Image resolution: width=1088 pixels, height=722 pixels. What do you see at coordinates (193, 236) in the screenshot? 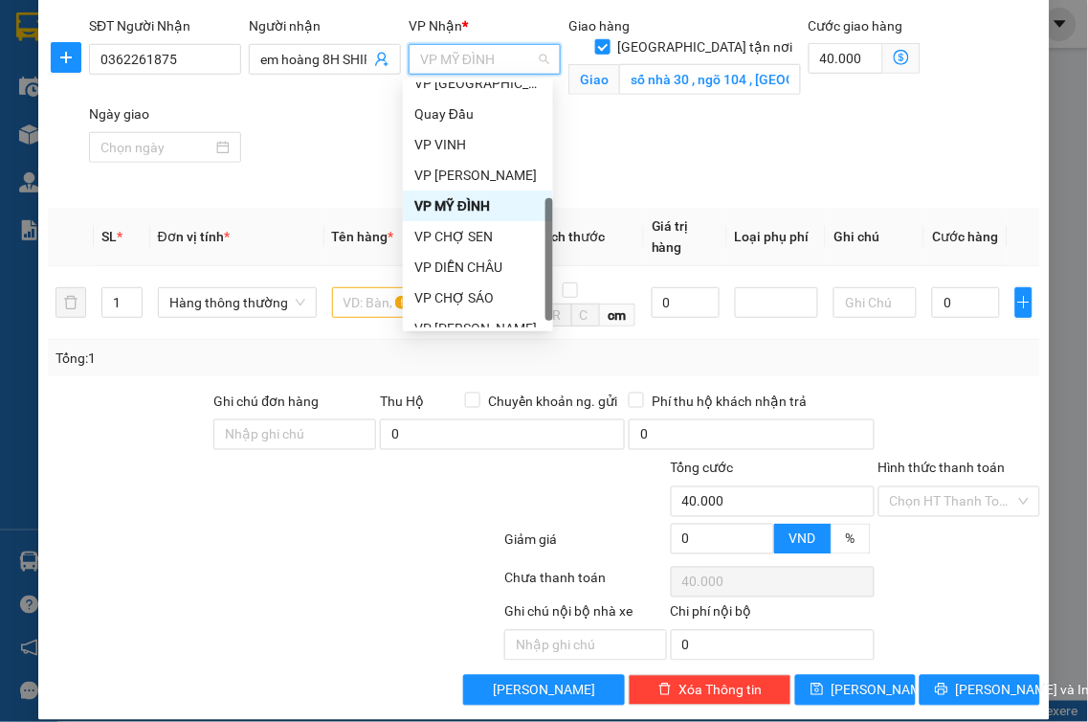
I see `span: Đơn vị tính` at bounding box center [193, 236].